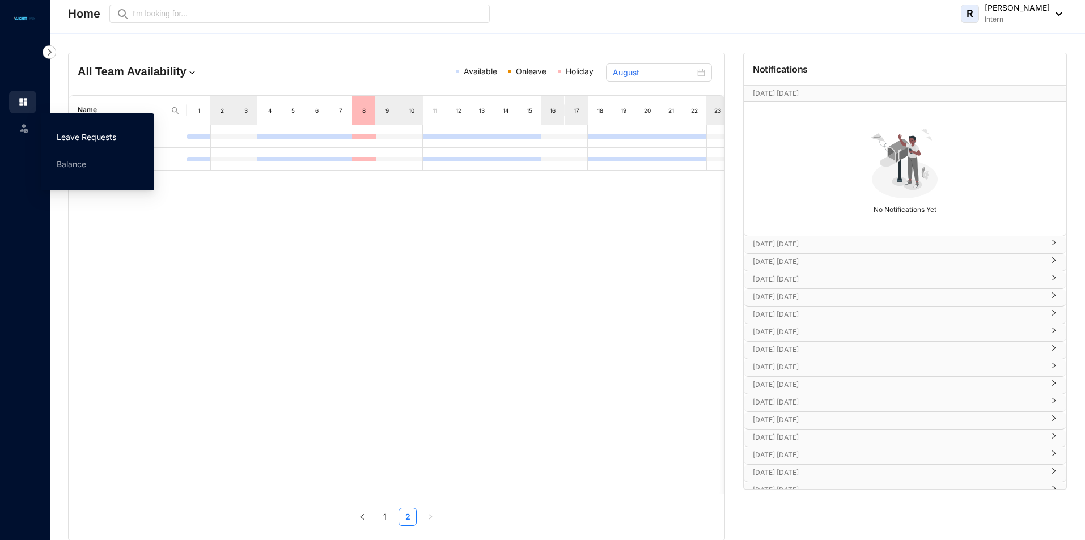 The height and width of the screenshot is (540, 1085). Describe the element at coordinates (458, 110) in the screenshot. I see `div: 12` at that location.